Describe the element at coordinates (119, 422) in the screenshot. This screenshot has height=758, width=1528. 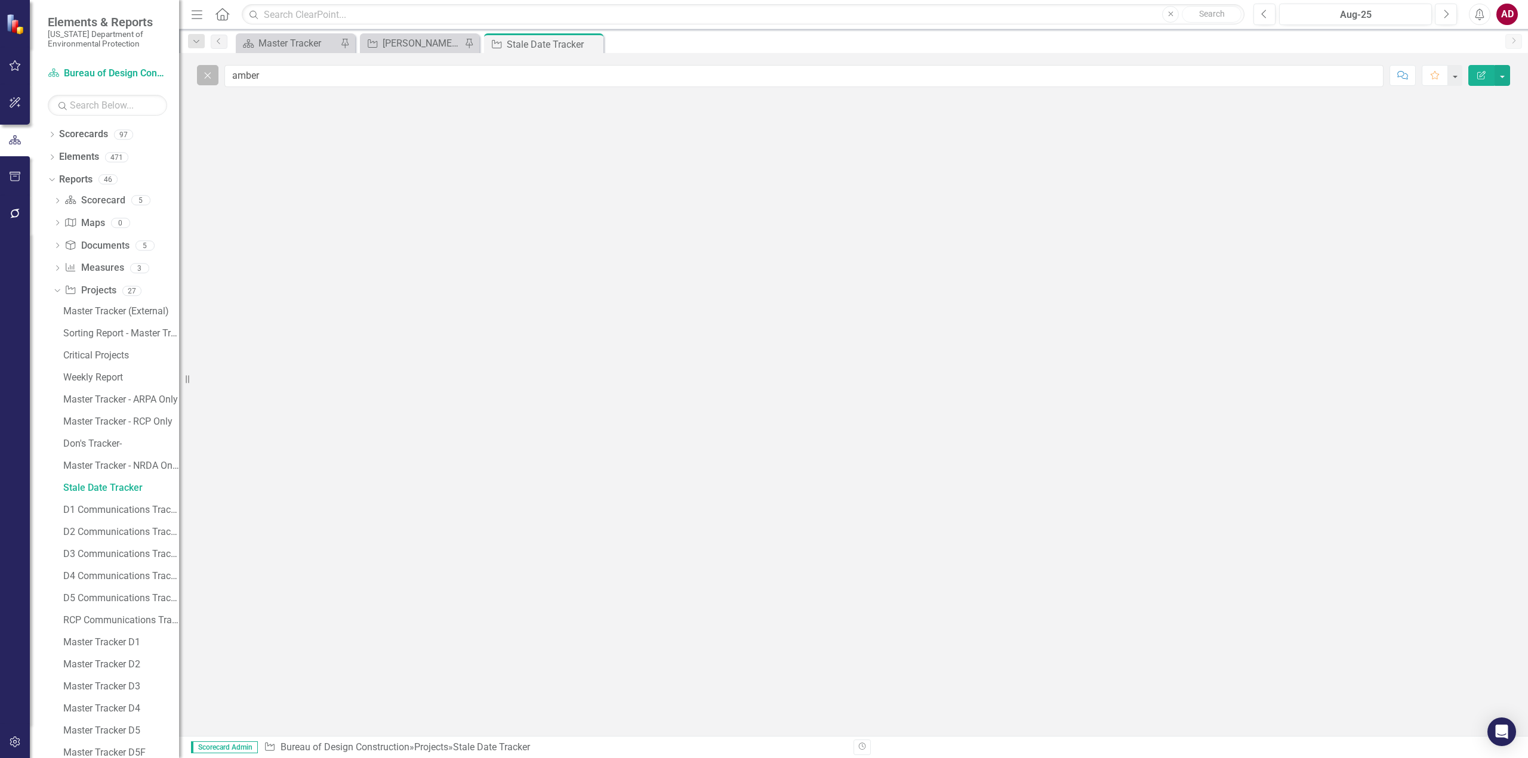
I see `a: Master Tracker - RCP Only` at that location.